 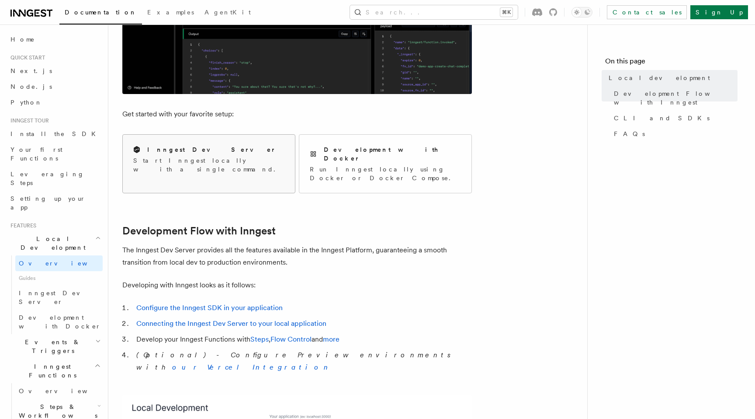 I want to click on span: Next.js, so click(x=31, y=71).